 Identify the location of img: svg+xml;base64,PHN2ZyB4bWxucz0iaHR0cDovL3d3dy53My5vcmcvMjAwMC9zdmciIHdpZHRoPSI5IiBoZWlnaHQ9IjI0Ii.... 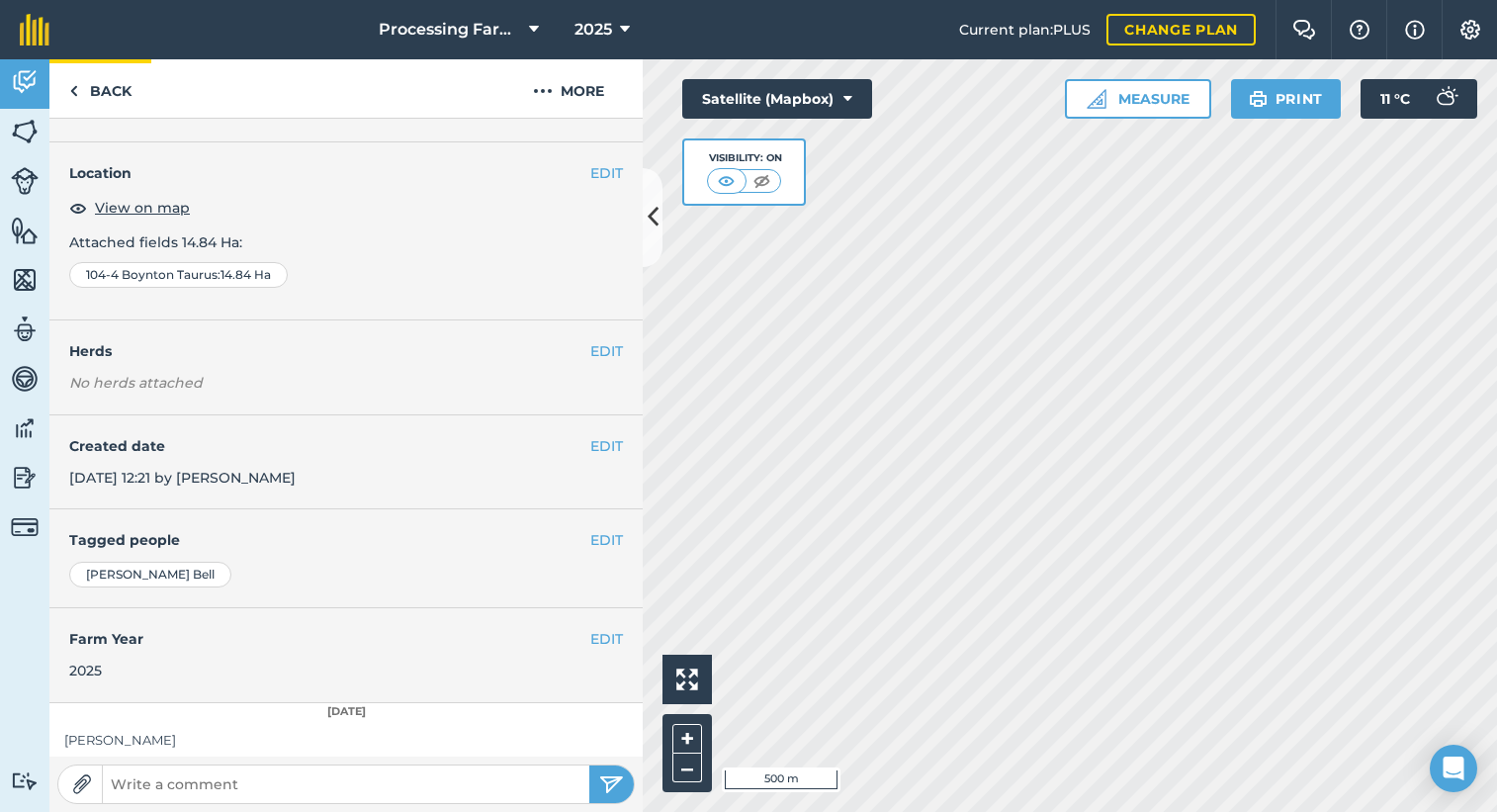
(74, 91).